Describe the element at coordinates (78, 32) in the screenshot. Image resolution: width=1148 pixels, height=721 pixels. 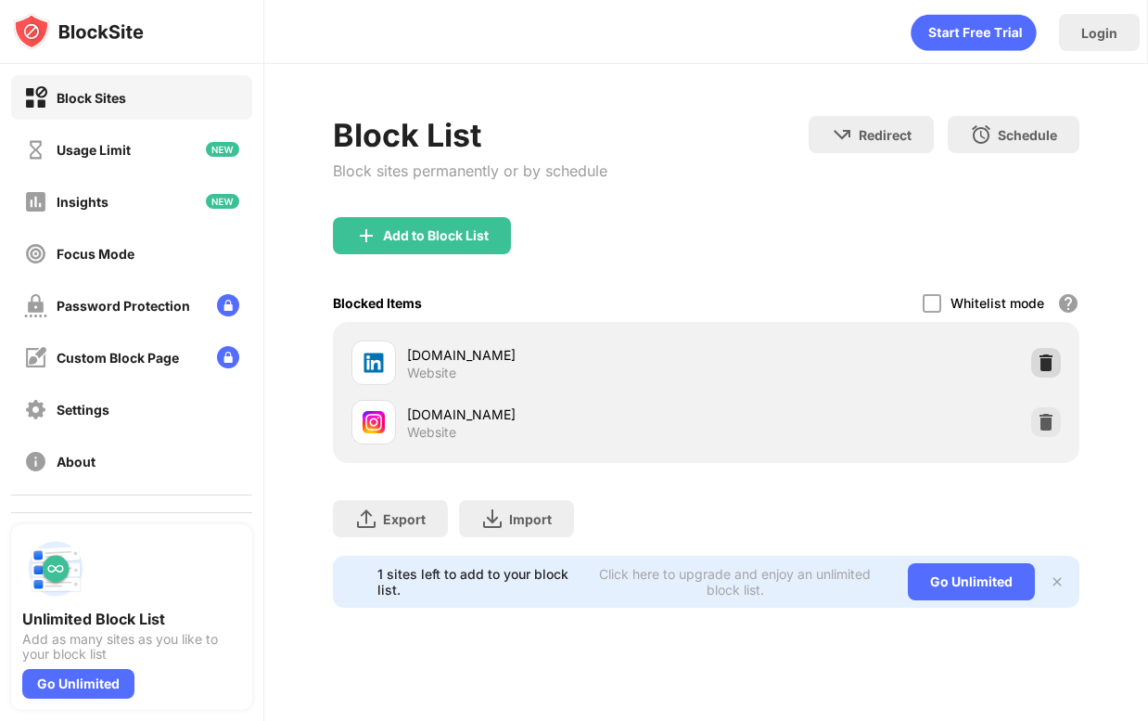
I see `img: logo-blocksite.svg` at that location.